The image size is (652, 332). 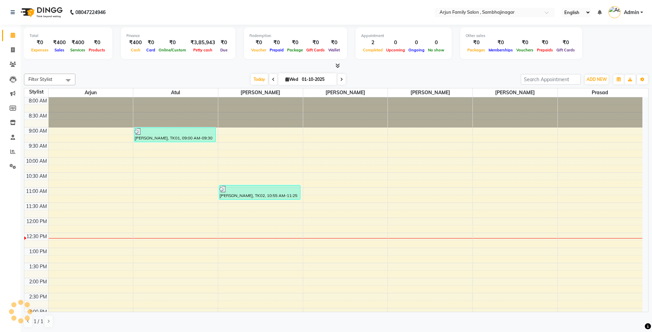 What do you see at coordinates (172, 50) in the screenshot?
I see `span: Online/Custom` at bounding box center [172, 50].